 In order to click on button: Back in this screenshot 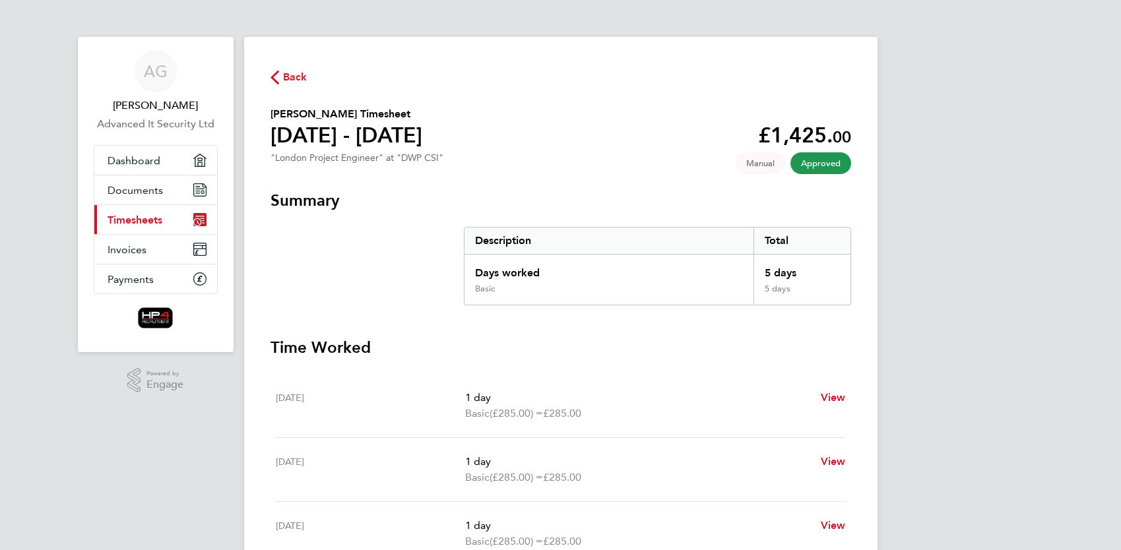, I will do `click(289, 77)`.